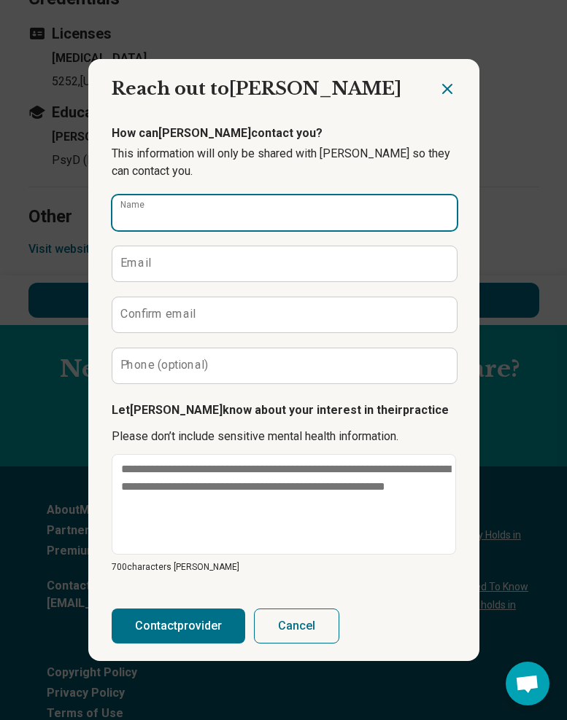 Image resolution: width=567 pixels, height=720 pixels. I want to click on label: Name, so click(132, 205).